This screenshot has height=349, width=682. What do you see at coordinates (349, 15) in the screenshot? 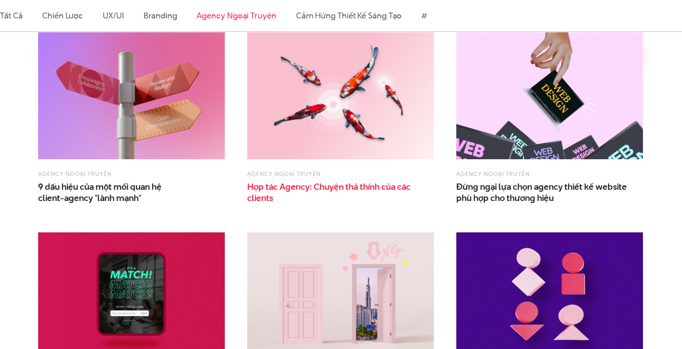
I see `a: Cảm hứng thiết kế sáng tạo` at bounding box center [349, 15].